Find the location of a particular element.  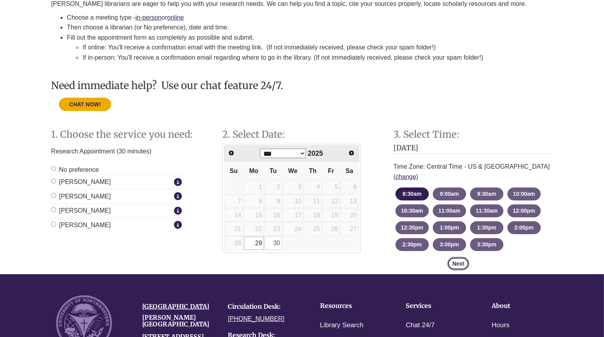

button: 9:30am is located at coordinates (486, 194).